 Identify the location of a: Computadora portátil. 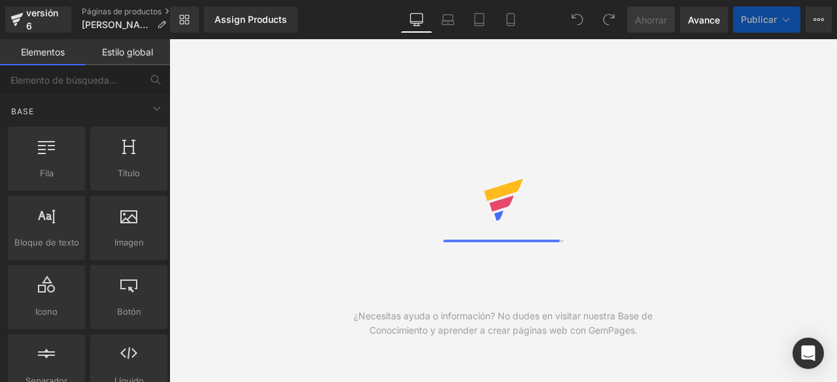
(448, 20).